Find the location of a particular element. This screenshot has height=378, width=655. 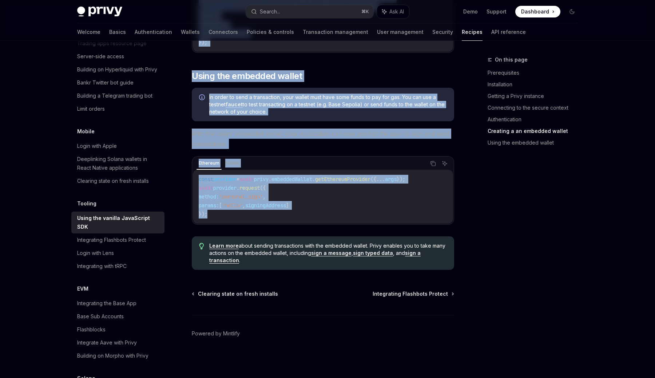

span: args is located at coordinates (391, 179).